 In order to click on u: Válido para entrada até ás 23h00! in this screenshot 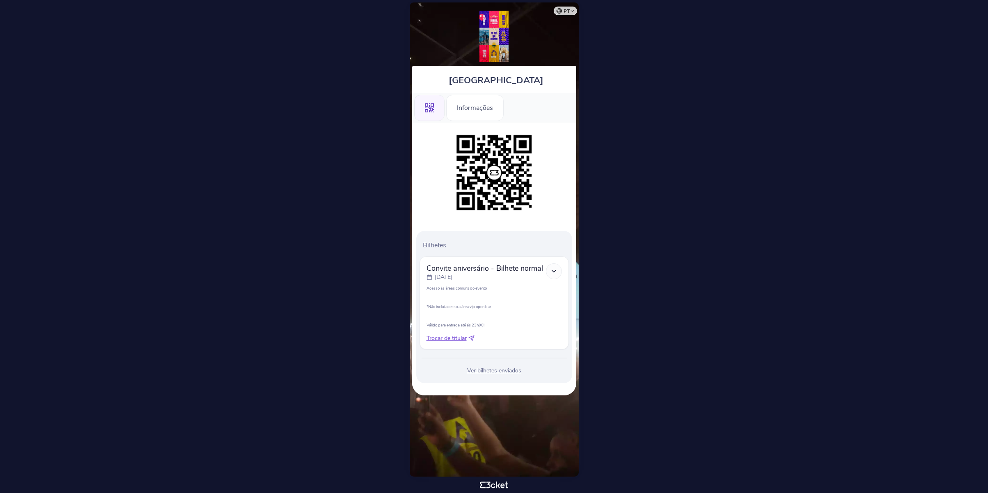, I will do `click(455, 325)`.